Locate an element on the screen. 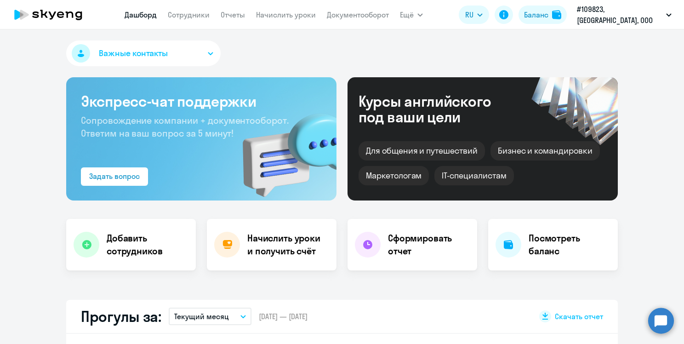 The height and width of the screenshot is (344, 684). span: Сопровождение компании + документооборот. Ответим на ваш вопрос за 5 минут! is located at coordinates (185, 126).